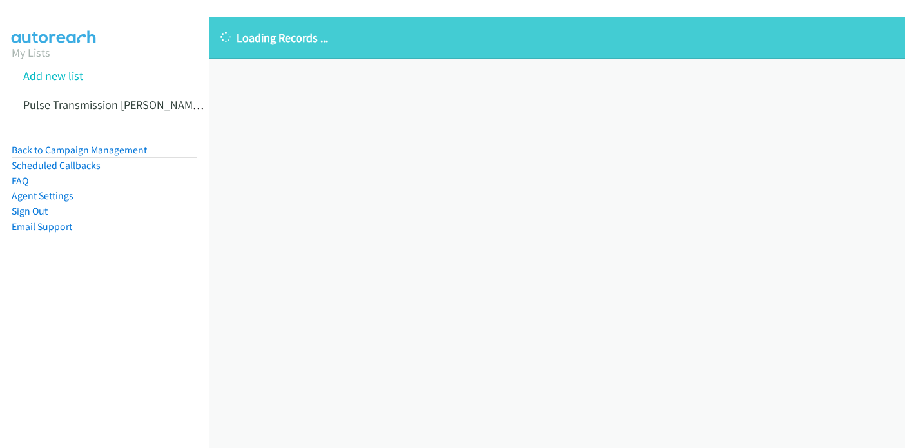 The image size is (905, 448). I want to click on a: FAQ, so click(20, 181).